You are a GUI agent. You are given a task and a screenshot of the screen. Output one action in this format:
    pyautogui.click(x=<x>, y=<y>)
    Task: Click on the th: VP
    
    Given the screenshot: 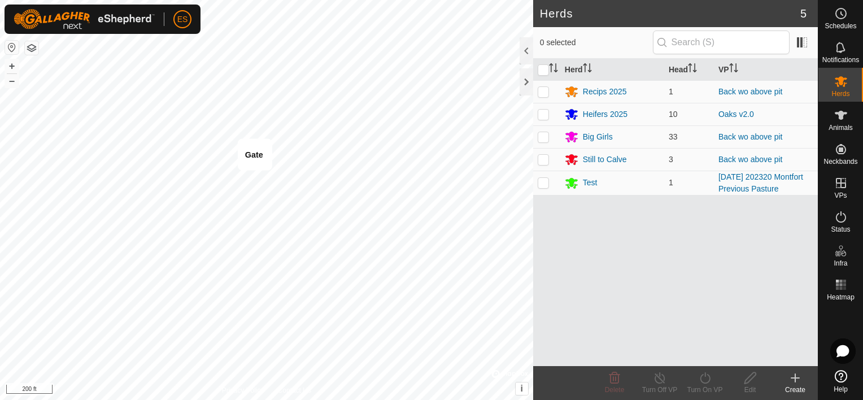 What is the action you would take?
    pyautogui.click(x=766, y=69)
    